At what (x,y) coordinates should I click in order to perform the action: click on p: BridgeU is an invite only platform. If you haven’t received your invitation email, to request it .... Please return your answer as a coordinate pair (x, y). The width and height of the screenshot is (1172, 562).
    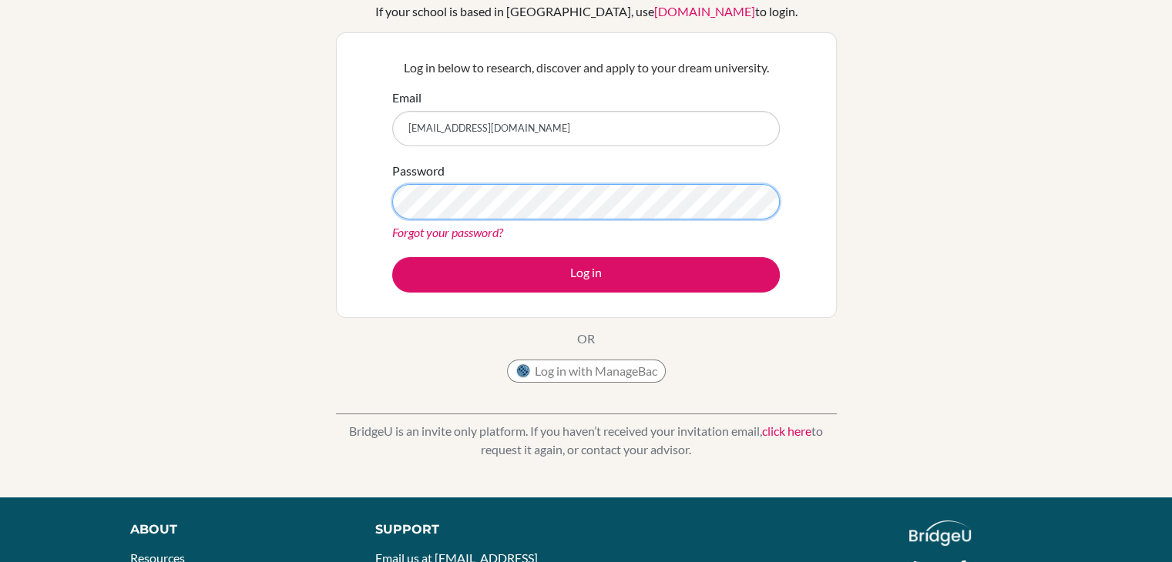
    Looking at the image, I should click on (586, 441).